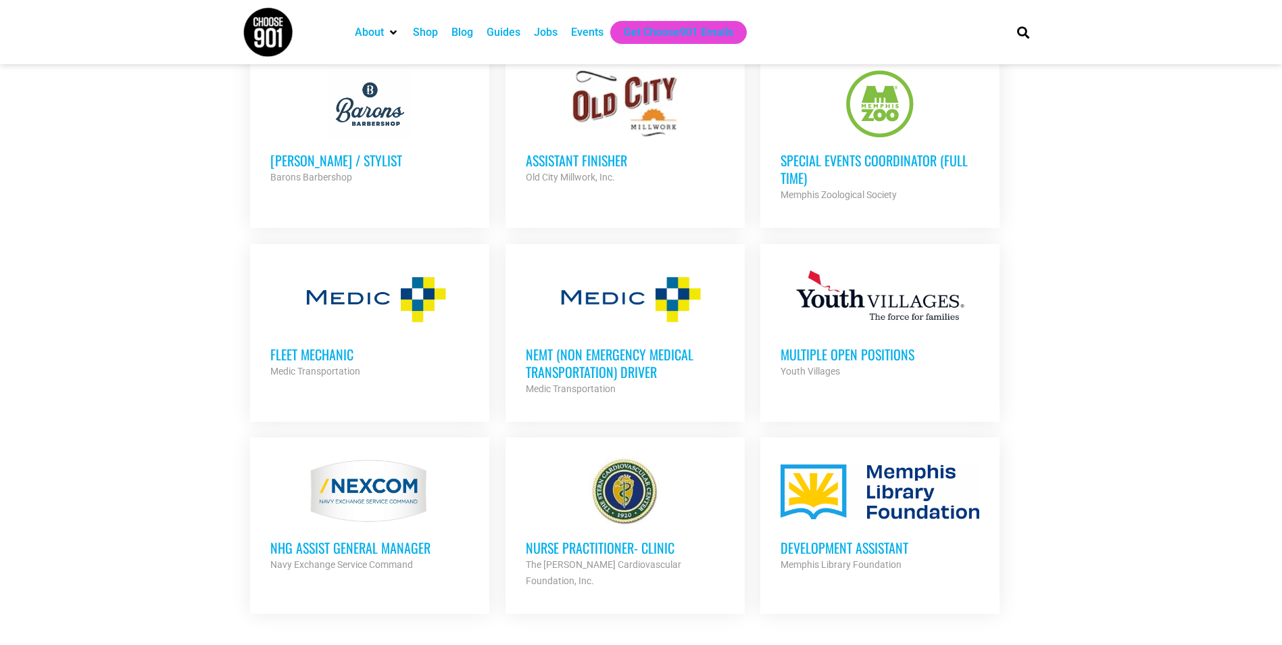 This screenshot has width=1282, height=645. Describe the element at coordinates (504, 32) in the screenshot. I see `a: Guides` at that location.